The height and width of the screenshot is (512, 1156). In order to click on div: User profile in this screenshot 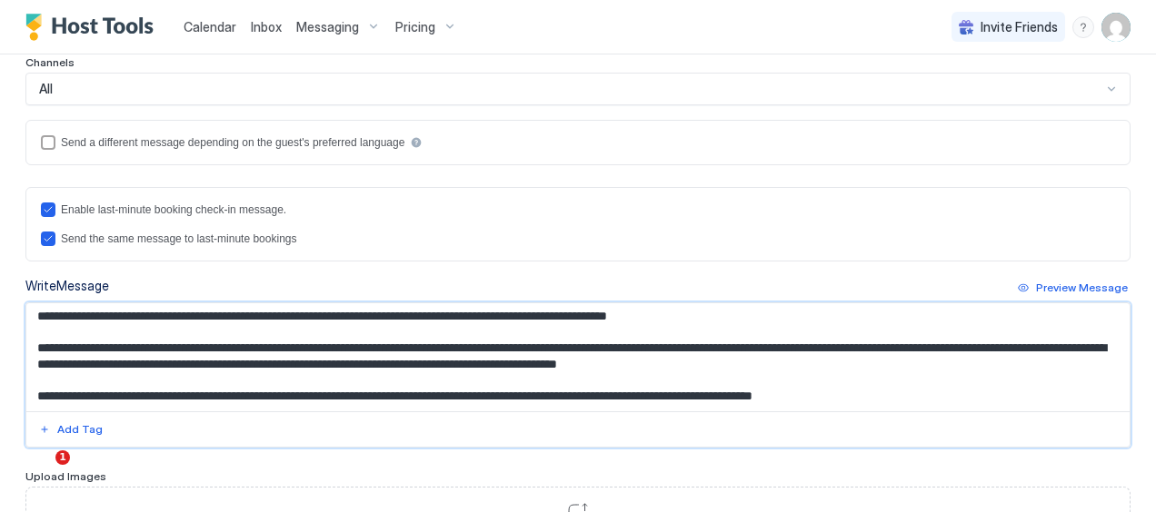, I will do `click(1116, 27)`.